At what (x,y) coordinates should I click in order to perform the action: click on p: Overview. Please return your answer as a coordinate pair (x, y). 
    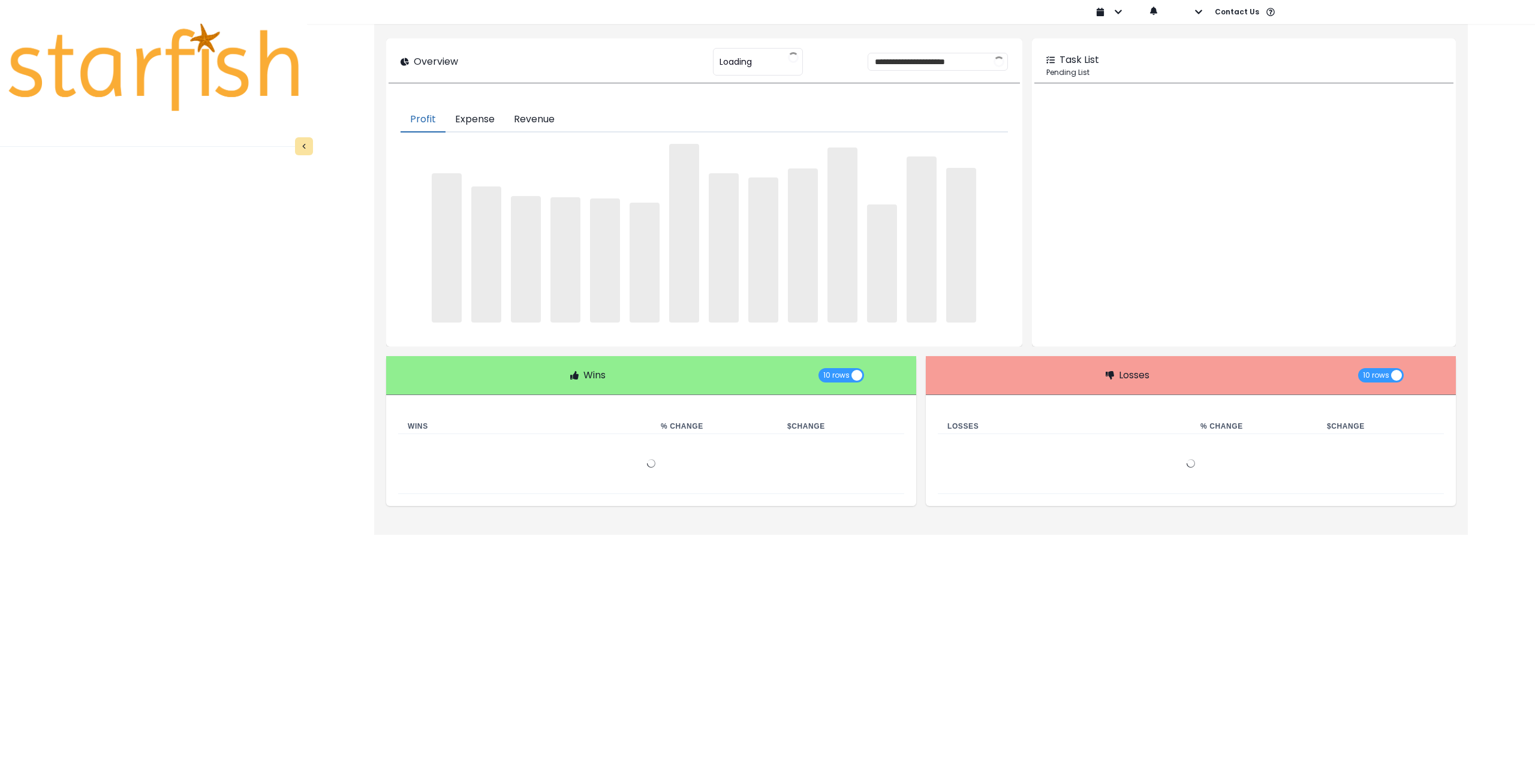
    Looking at the image, I should click on (436, 62).